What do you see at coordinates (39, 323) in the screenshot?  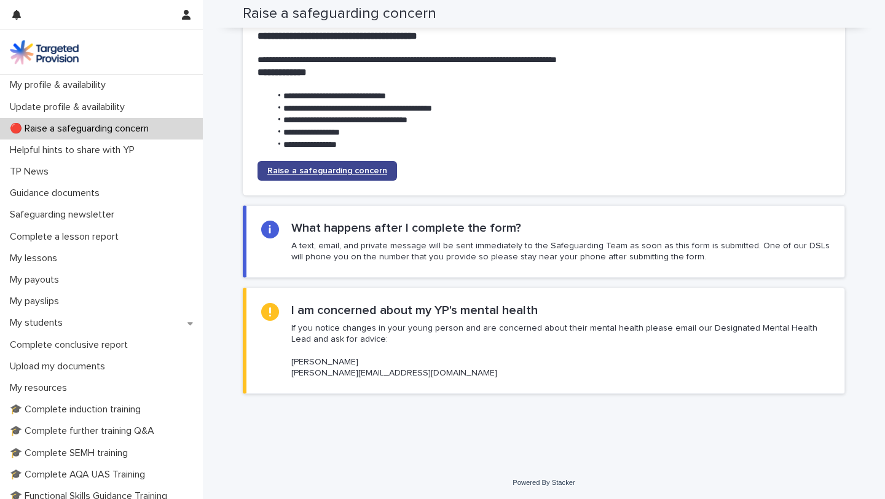 I see `p: My students` at bounding box center [39, 323].